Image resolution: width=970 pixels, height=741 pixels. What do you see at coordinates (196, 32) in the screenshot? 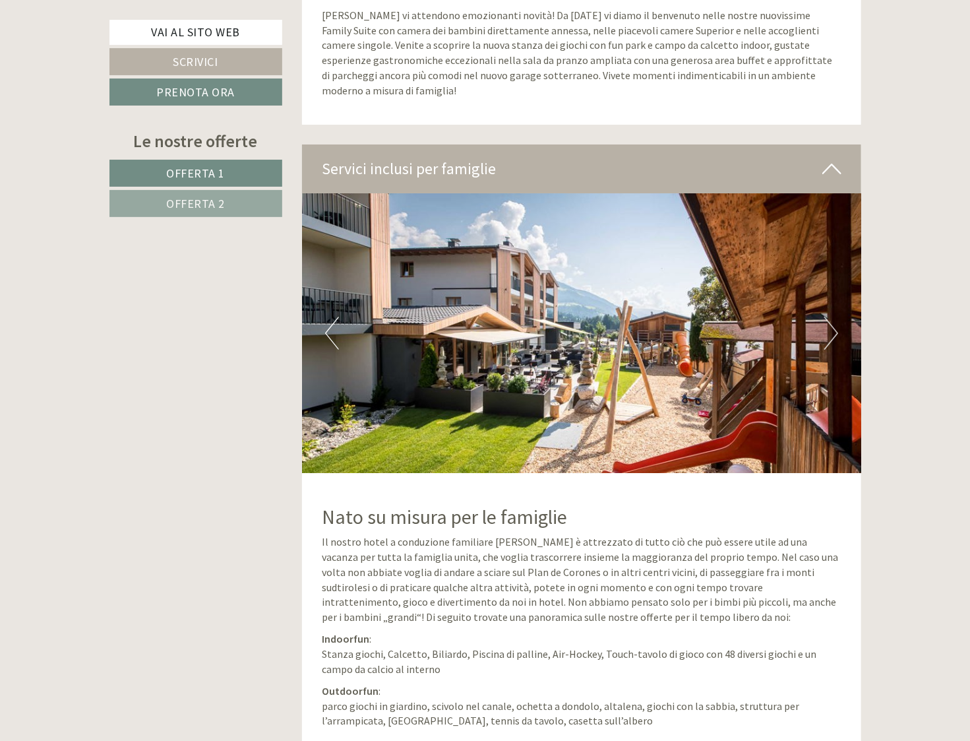
I see `a: Vai al sito web` at bounding box center [196, 32].